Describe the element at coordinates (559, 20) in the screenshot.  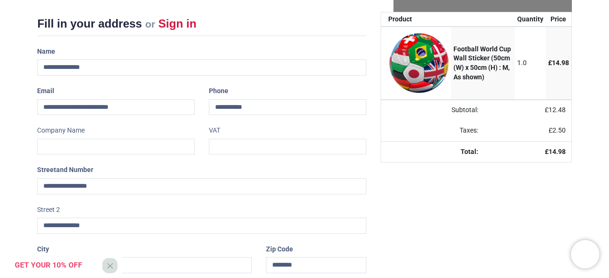
I see `th: Price` at that location.